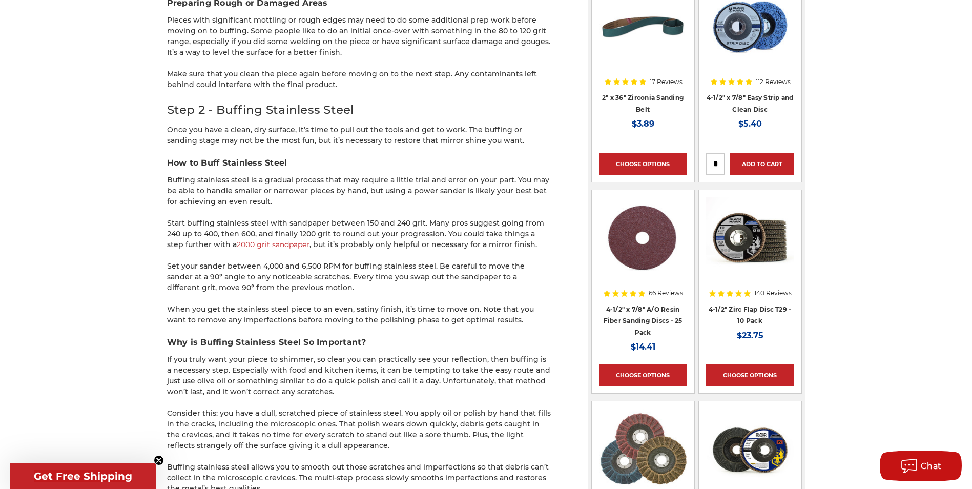 The width and height of the screenshot is (972, 489). Describe the element at coordinates (643, 124) in the screenshot. I see `span: $3.89` at that location.